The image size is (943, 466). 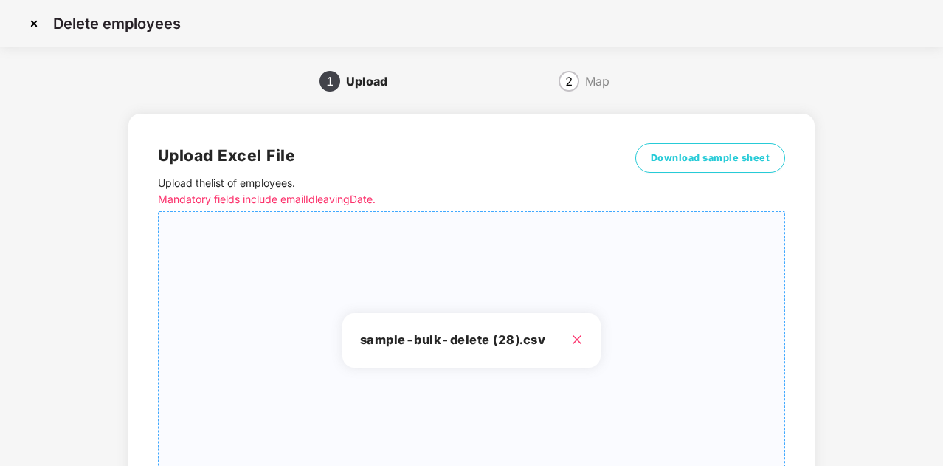 What do you see at coordinates (393, 155) in the screenshot?
I see `h2: Upload Excel File` at bounding box center [393, 155].